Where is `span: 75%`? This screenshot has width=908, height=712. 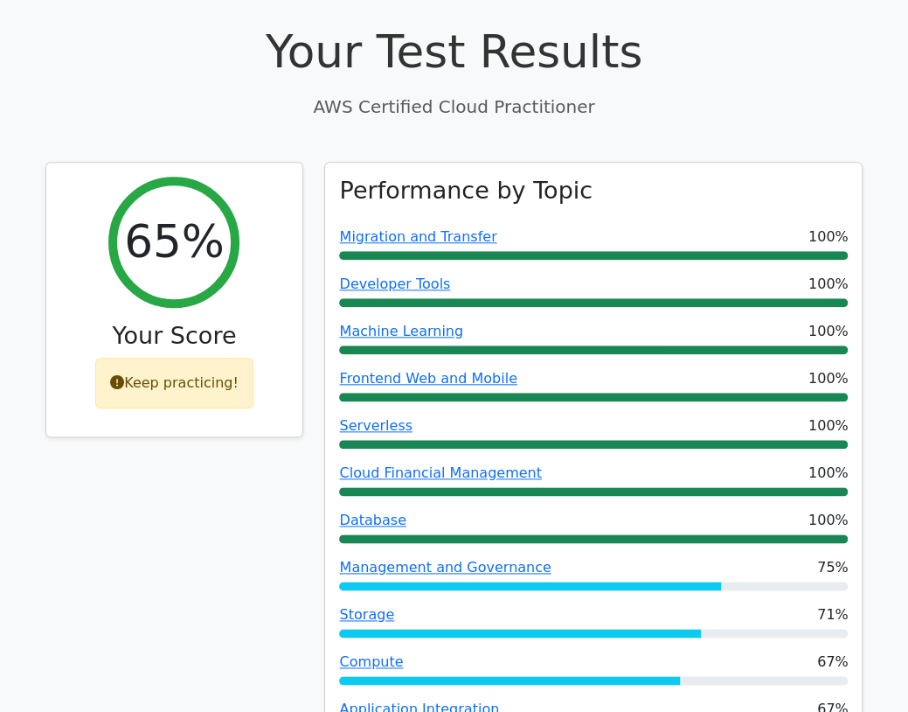
span: 75% is located at coordinates (833, 567).